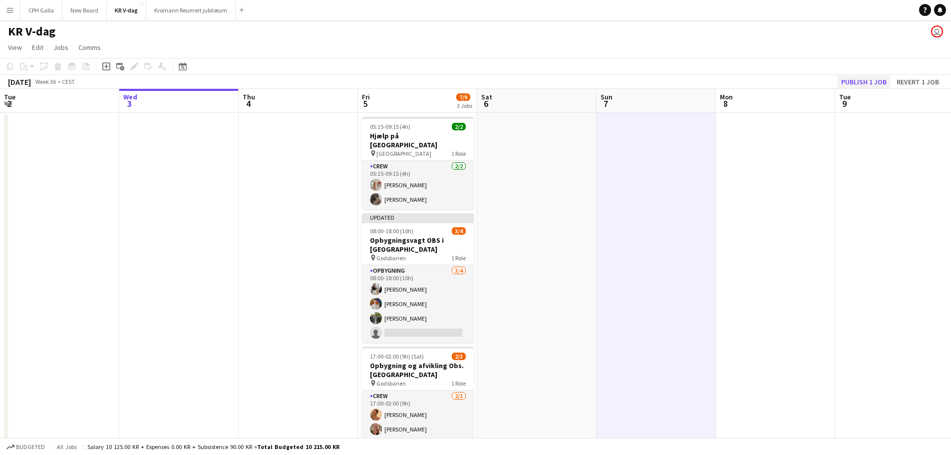 This screenshot has width=951, height=455. I want to click on span: Wed, so click(130, 97).